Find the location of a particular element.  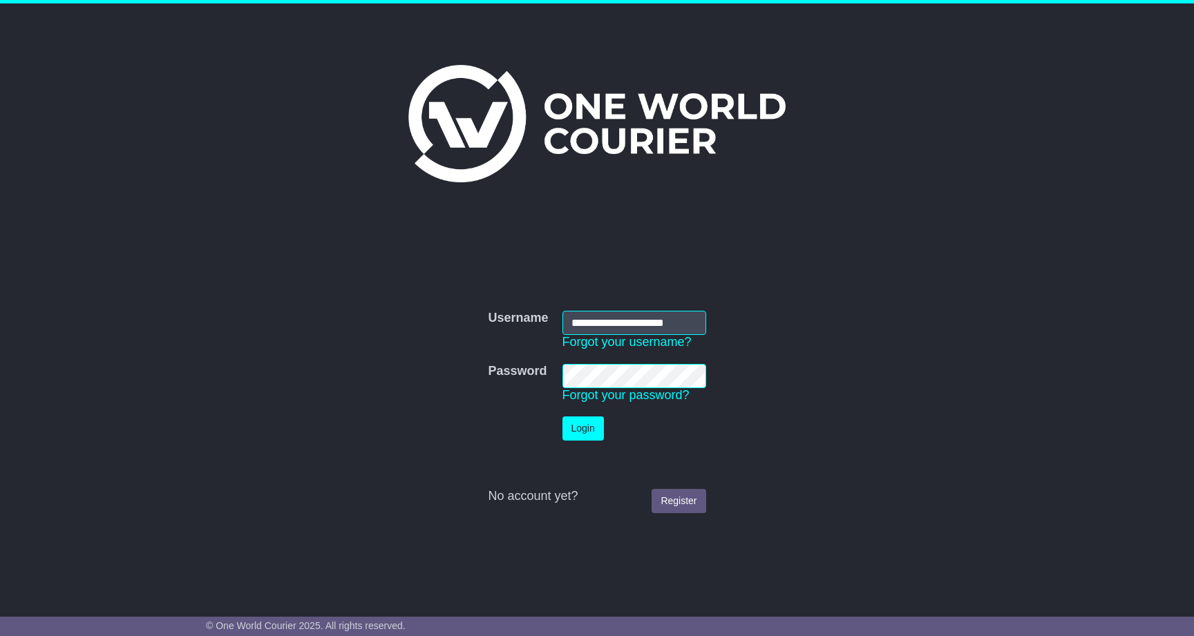

button: Login is located at coordinates (583, 428).